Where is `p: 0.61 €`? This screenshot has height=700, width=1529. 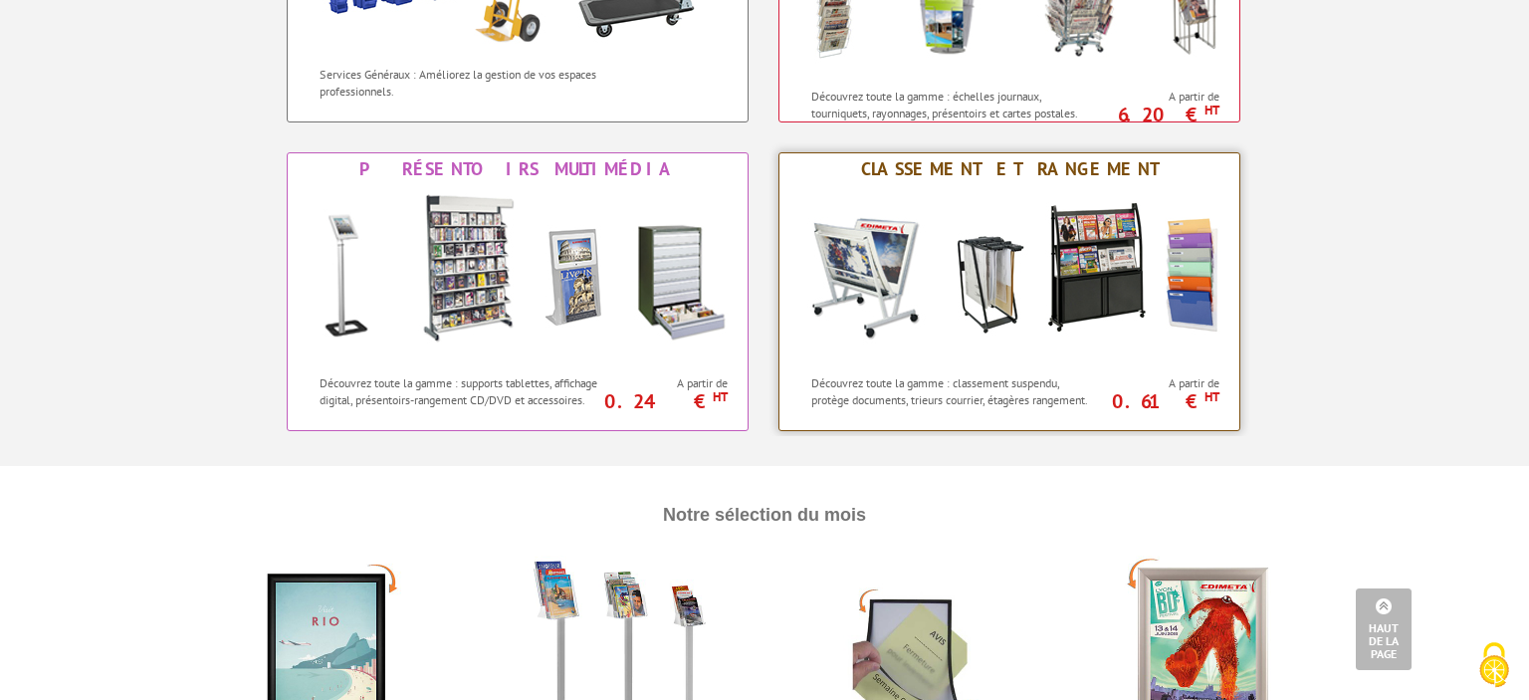 p: 0.61 € is located at coordinates (1155, 401).